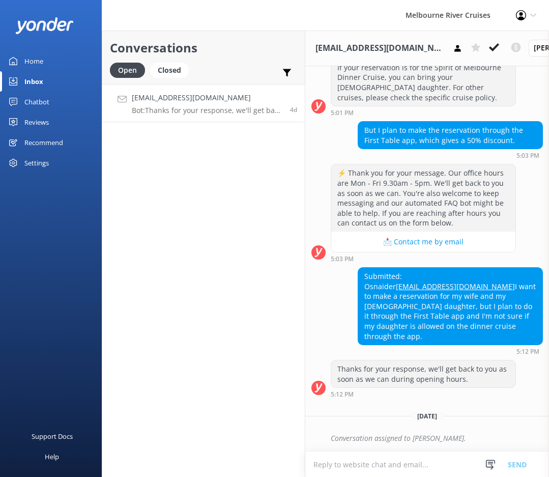 This screenshot has height=477, width=549. What do you see at coordinates (37, 122) in the screenshot?
I see `div: Reviews` at bounding box center [37, 122].